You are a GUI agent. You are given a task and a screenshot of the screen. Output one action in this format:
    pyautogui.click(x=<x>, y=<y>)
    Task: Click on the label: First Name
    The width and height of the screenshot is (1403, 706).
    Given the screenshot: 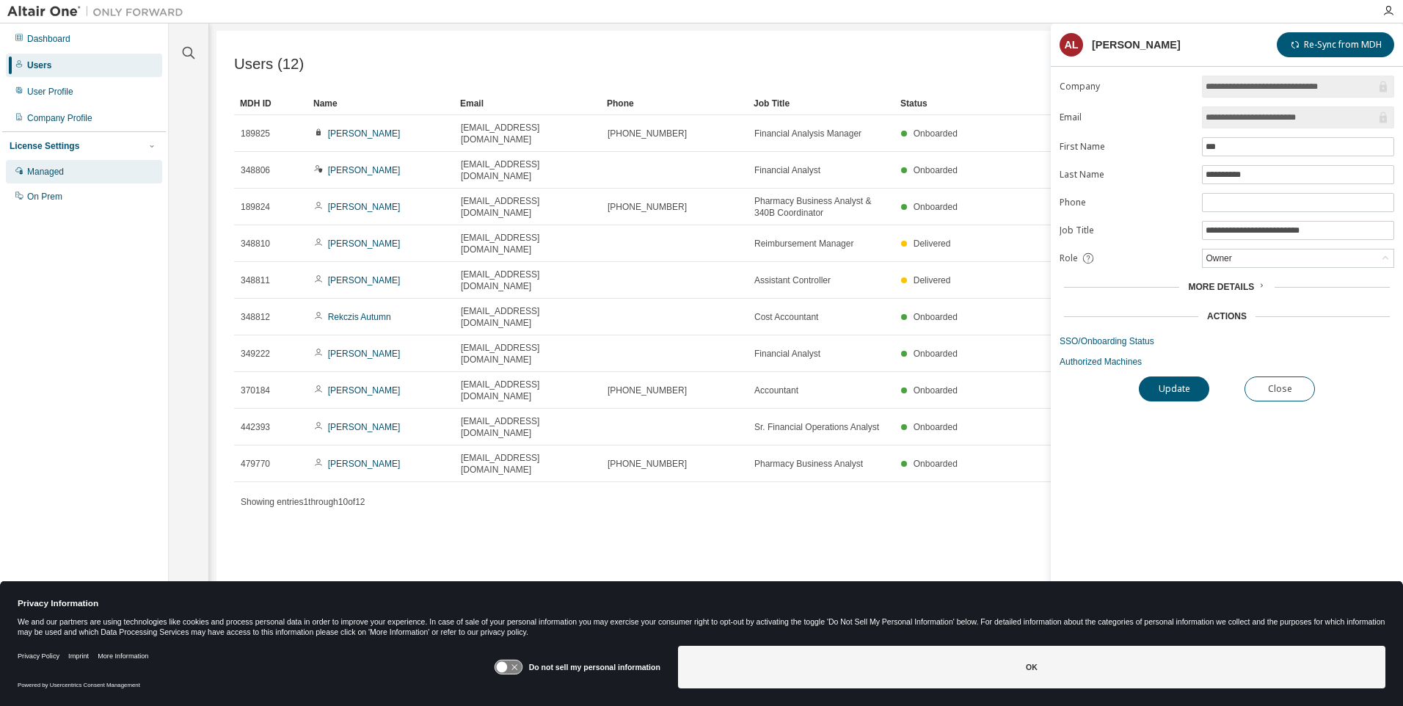 What is the action you would take?
    pyautogui.click(x=1126, y=147)
    